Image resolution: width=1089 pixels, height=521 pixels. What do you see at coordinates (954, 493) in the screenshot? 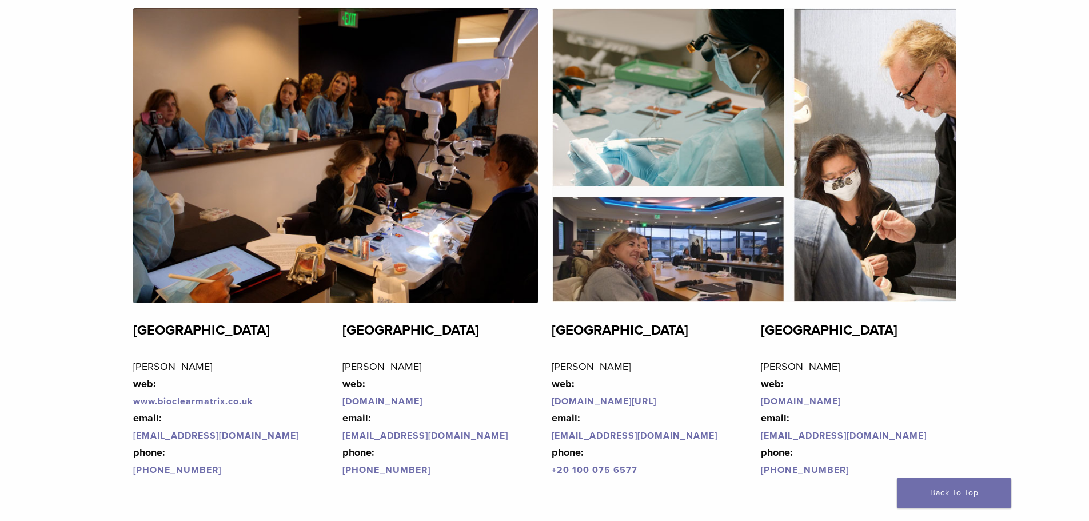
I see `a: Back To Top` at bounding box center [954, 493].